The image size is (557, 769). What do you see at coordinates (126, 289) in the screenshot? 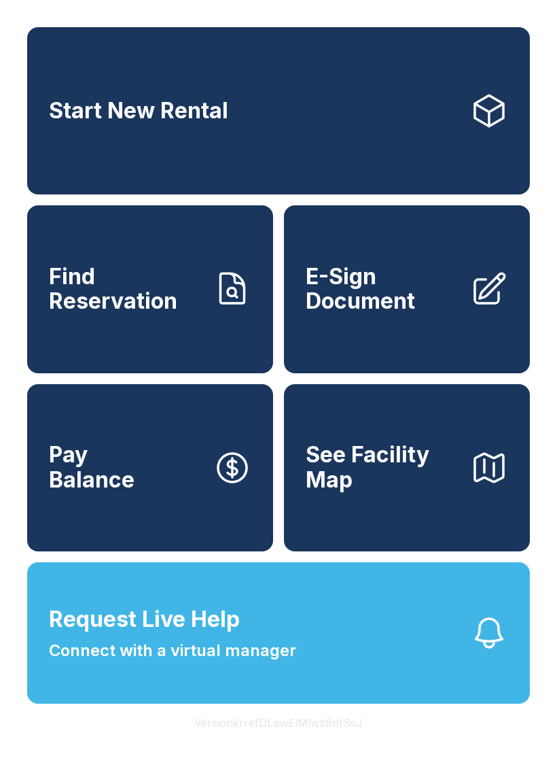
I see `span: Find Reservation` at bounding box center [126, 289].